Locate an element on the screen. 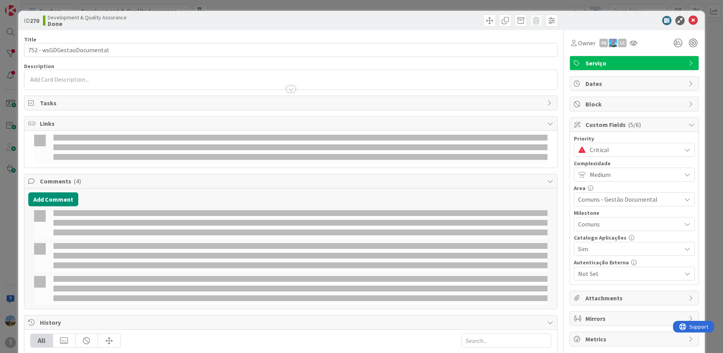 The width and height of the screenshot is (723, 353). button: Add Comment is located at coordinates (53, 200).